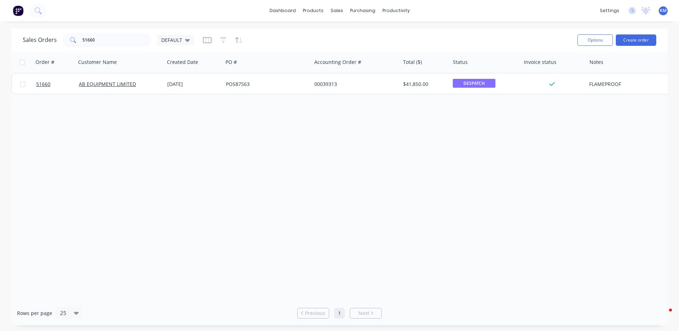 Image resolution: width=679 pixels, height=331 pixels. I want to click on span: Next, so click(364, 313).